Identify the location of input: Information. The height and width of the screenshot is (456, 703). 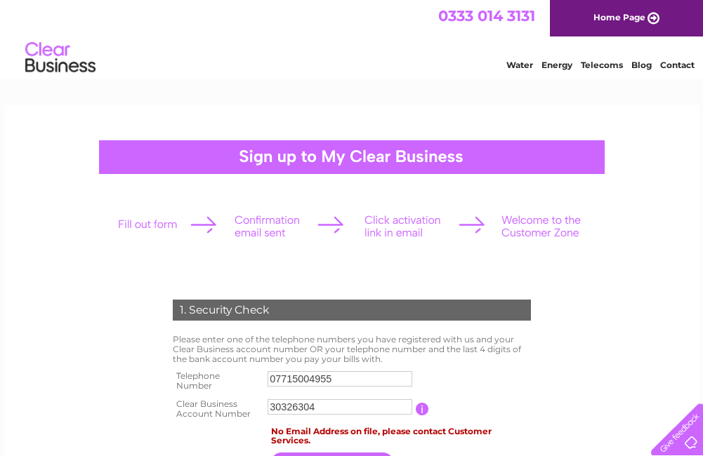
(422, 409).